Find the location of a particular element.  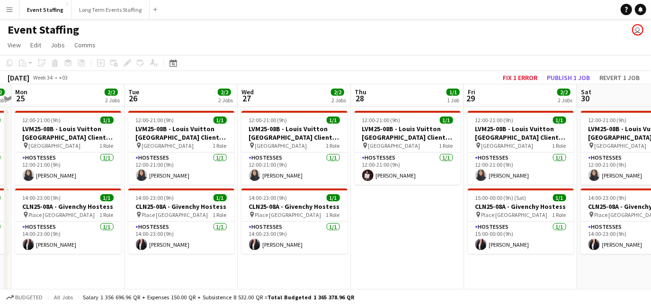

button: Fix 1 error is located at coordinates (520, 78).